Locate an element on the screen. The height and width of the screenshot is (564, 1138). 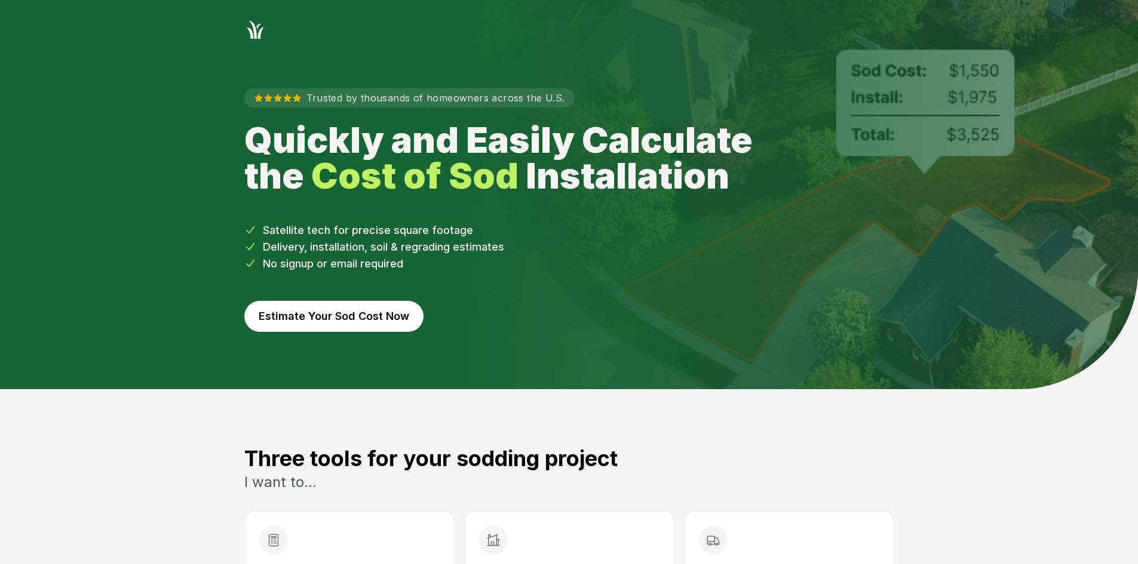
button: Estimate Your Sod Cost Now is located at coordinates (334, 317).